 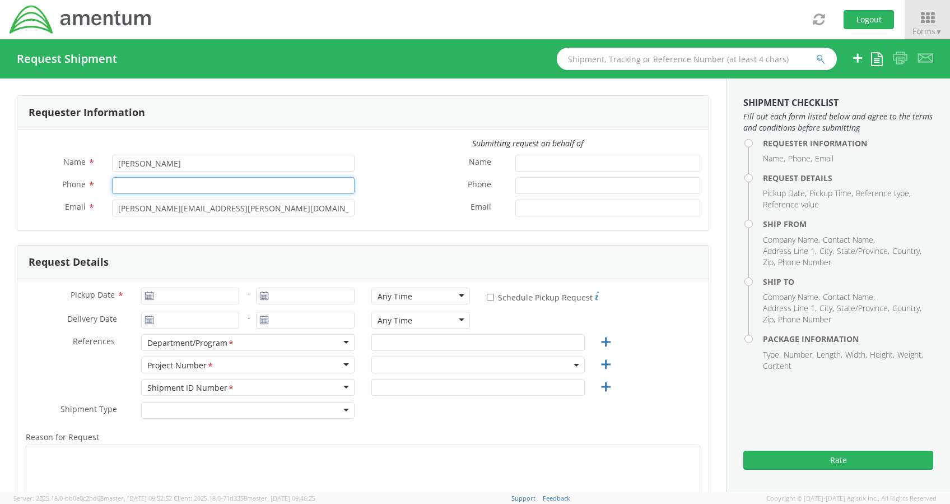 I want to click on span: Forms, so click(x=927, y=31).